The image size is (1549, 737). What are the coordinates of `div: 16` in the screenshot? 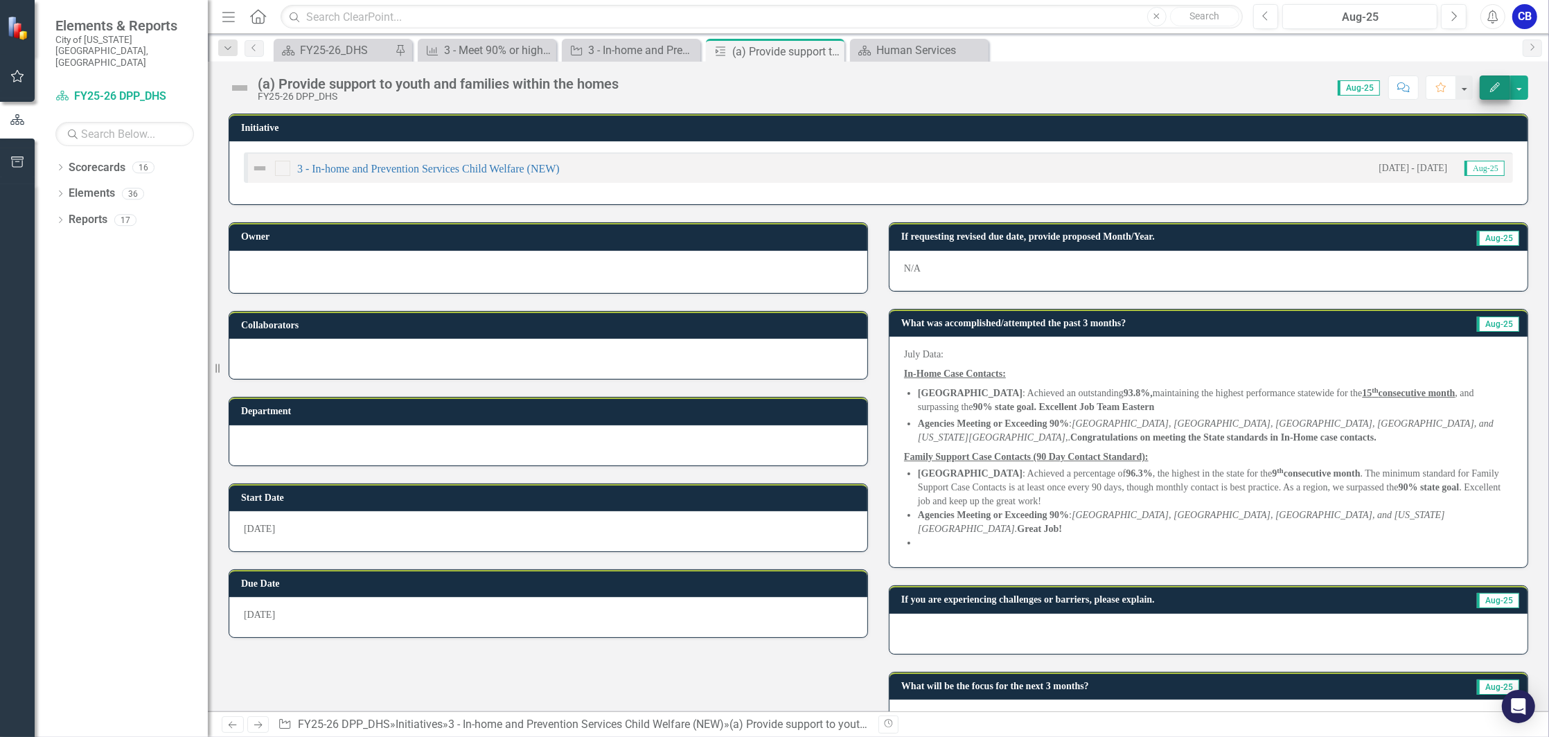 It's located at (143, 167).